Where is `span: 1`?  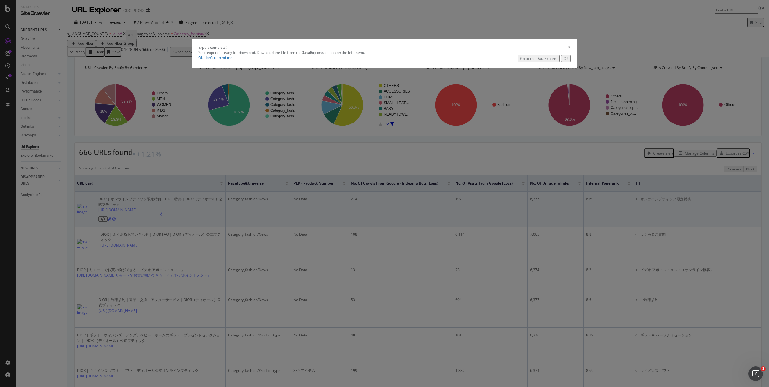 span: 1 is located at coordinates (764, 369).